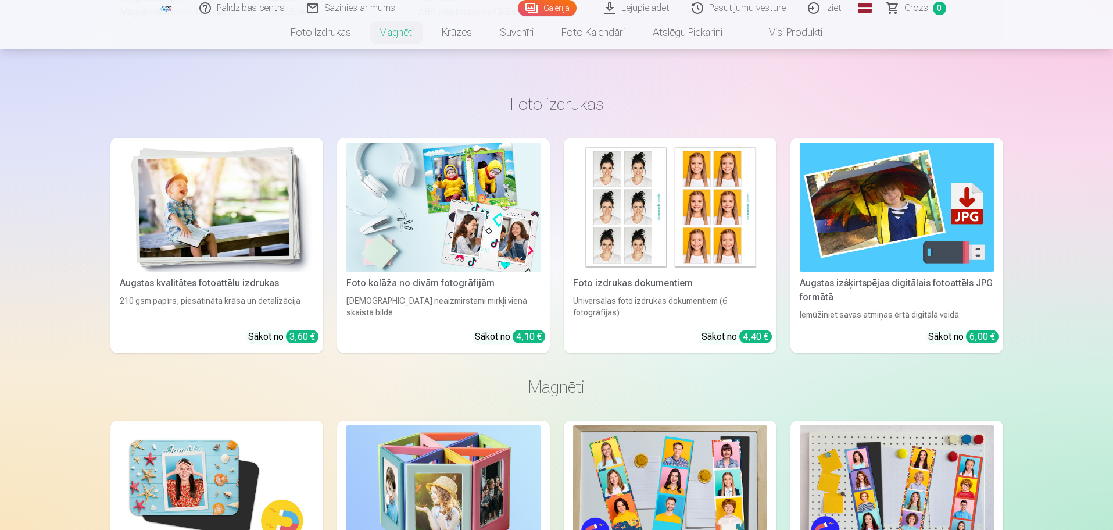  I want to click on img: Foto izdrukas dokumentiem, so click(670, 207).